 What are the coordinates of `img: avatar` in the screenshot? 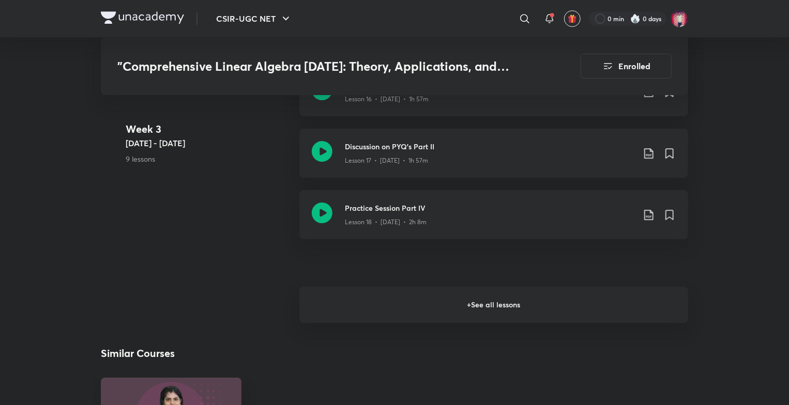 It's located at (572, 19).